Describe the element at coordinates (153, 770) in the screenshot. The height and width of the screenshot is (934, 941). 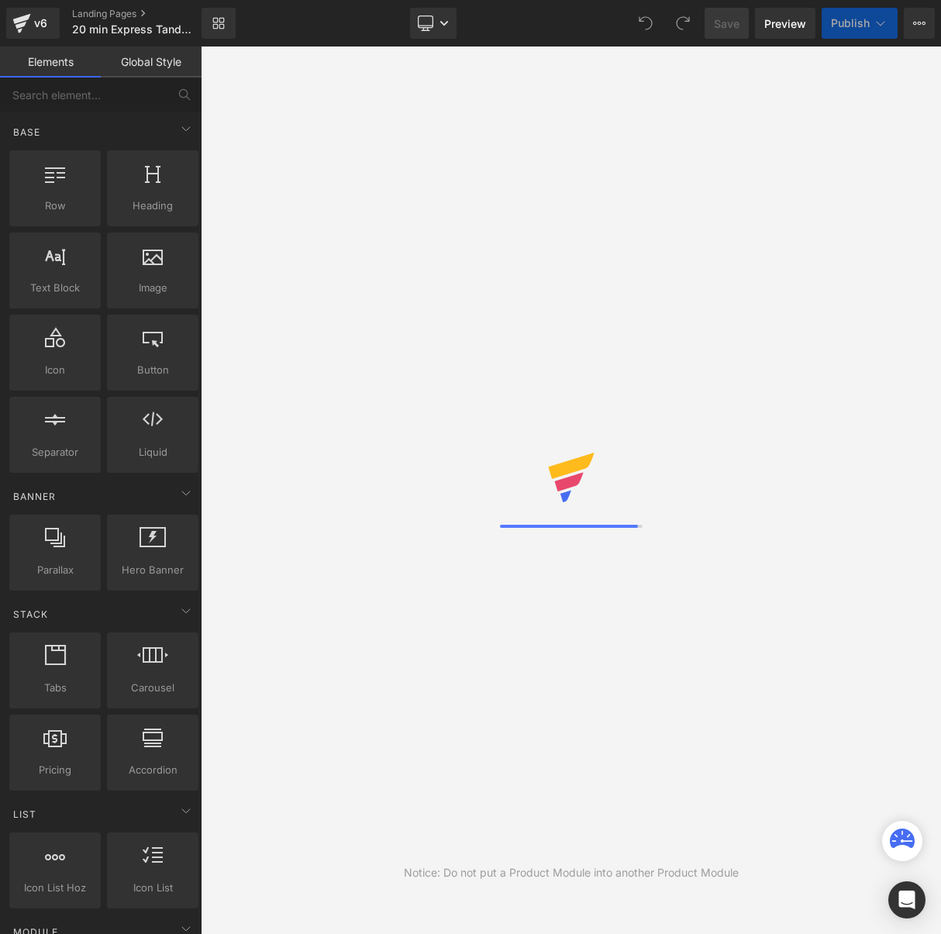
I see `span: Accordion` at that location.